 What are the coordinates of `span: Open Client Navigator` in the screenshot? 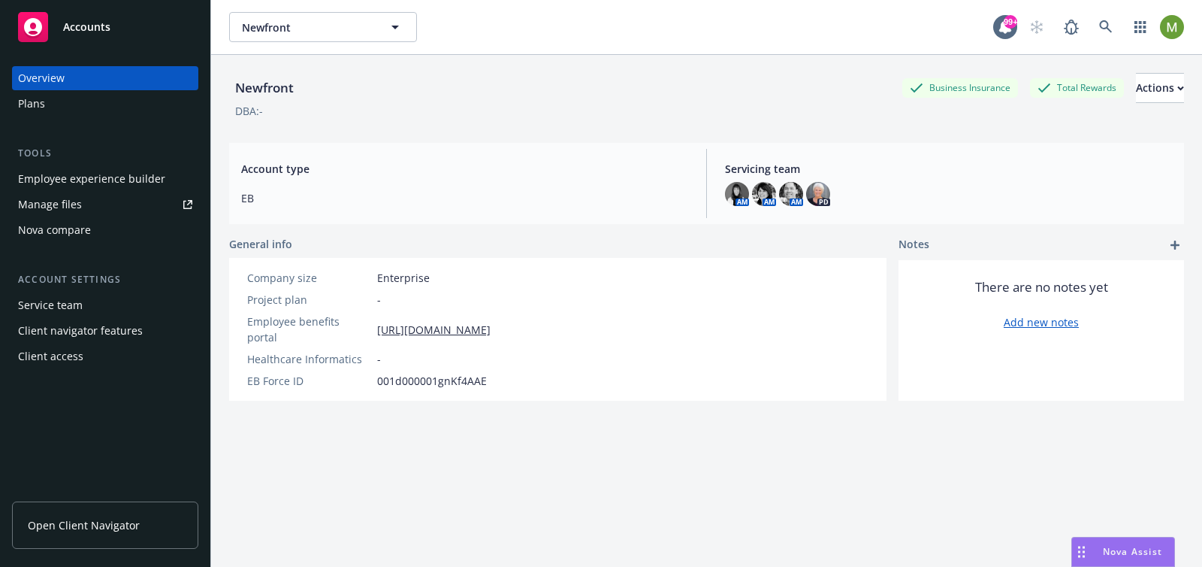 It's located at (83, 524).